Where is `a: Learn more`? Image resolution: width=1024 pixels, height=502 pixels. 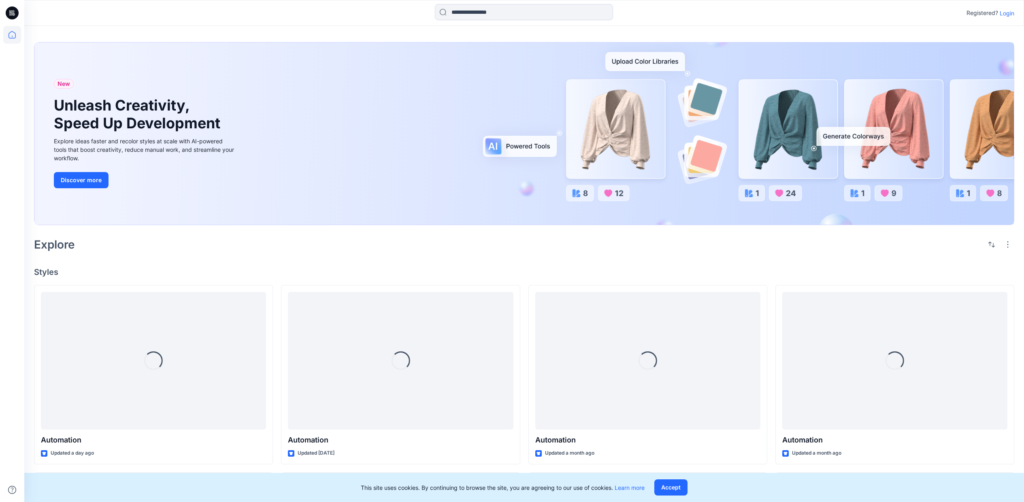
a: Learn more is located at coordinates (630, 488).